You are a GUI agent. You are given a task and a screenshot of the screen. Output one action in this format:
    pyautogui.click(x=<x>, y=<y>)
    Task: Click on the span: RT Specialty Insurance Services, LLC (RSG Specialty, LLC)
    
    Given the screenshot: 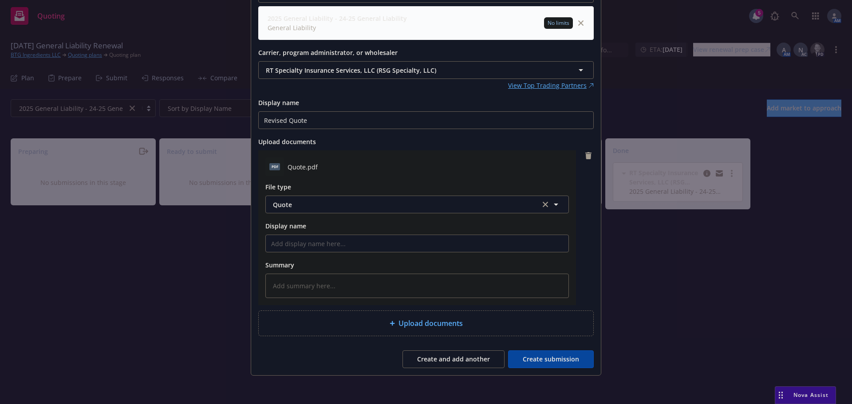 What is the action you would take?
    pyautogui.click(x=405, y=70)
    